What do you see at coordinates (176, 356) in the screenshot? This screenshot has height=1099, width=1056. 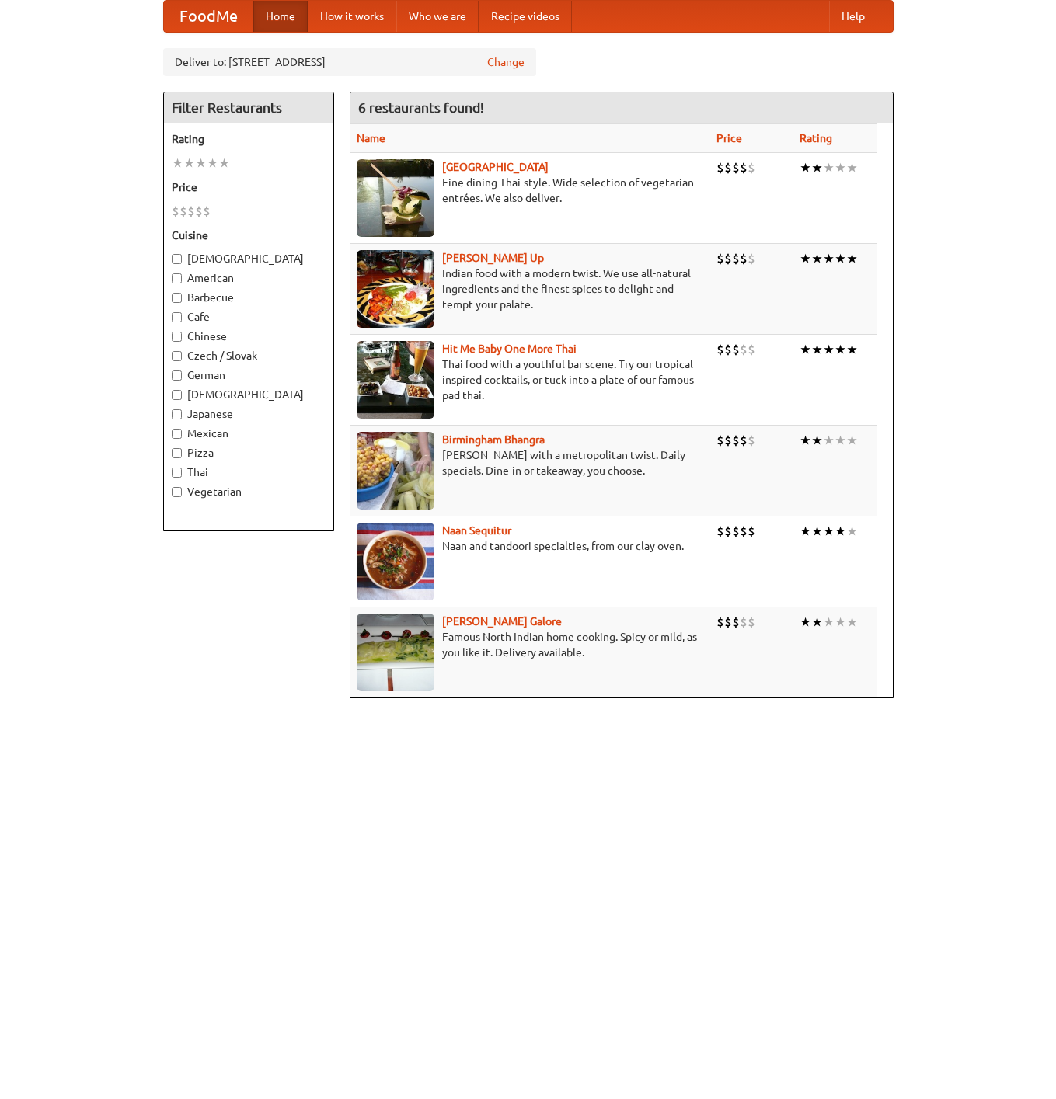 I see `input: Czech / Slovak` at bounding box center [176, 356].